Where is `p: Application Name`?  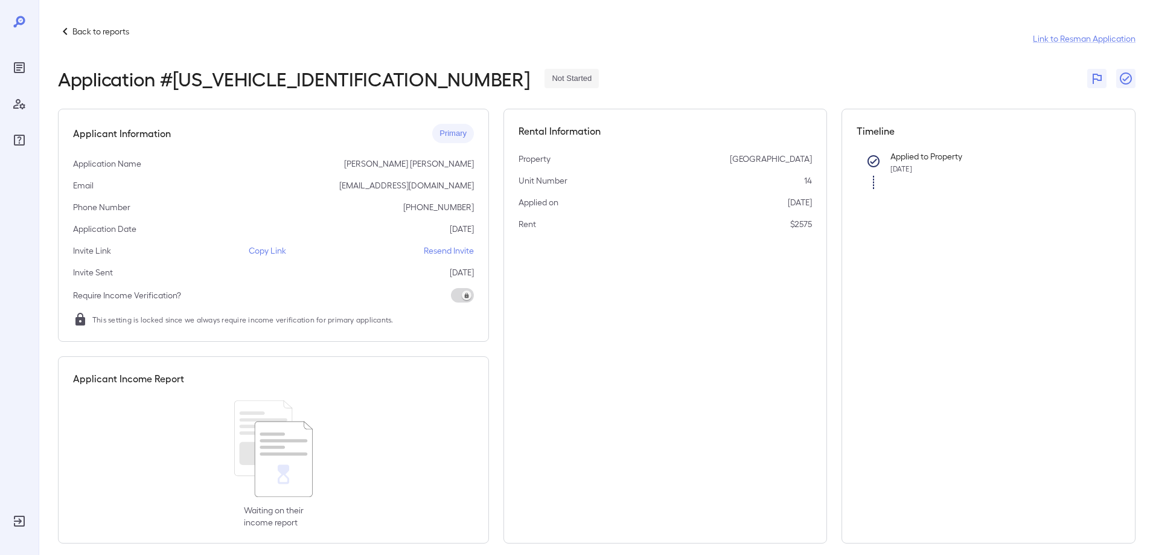
p: Application Name is located at coordinates (107, 164).